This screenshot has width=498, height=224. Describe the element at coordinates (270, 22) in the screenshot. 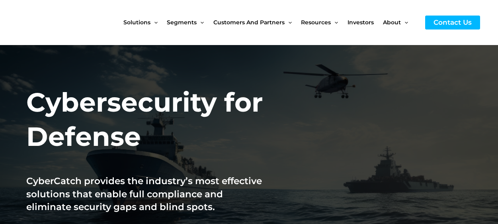

I see `nav: Site Navigation: New Main Menu` at that location.